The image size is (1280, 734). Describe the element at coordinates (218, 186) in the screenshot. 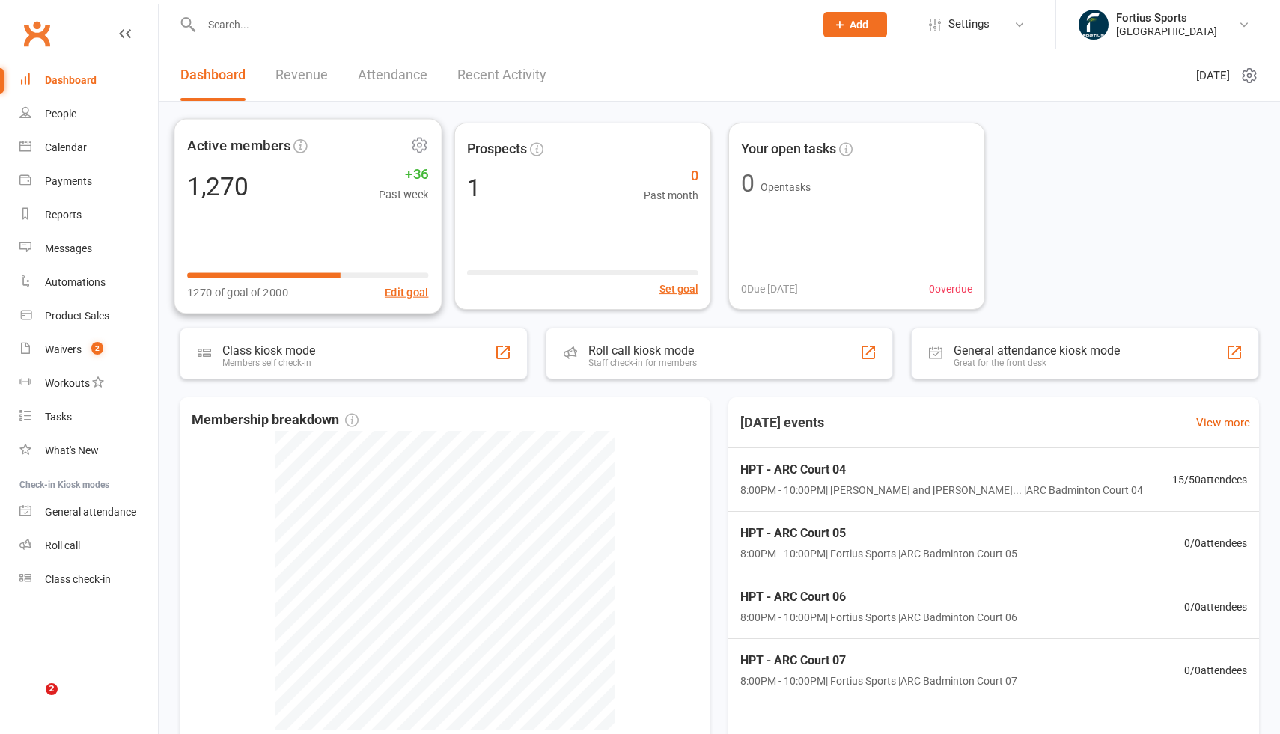

I see `div: 1,270` at that location.